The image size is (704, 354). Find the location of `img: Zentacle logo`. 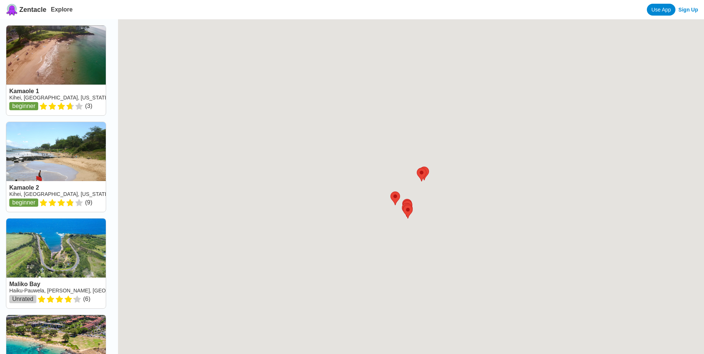

img: Zentacle logo is located at coordinates (12, 10).